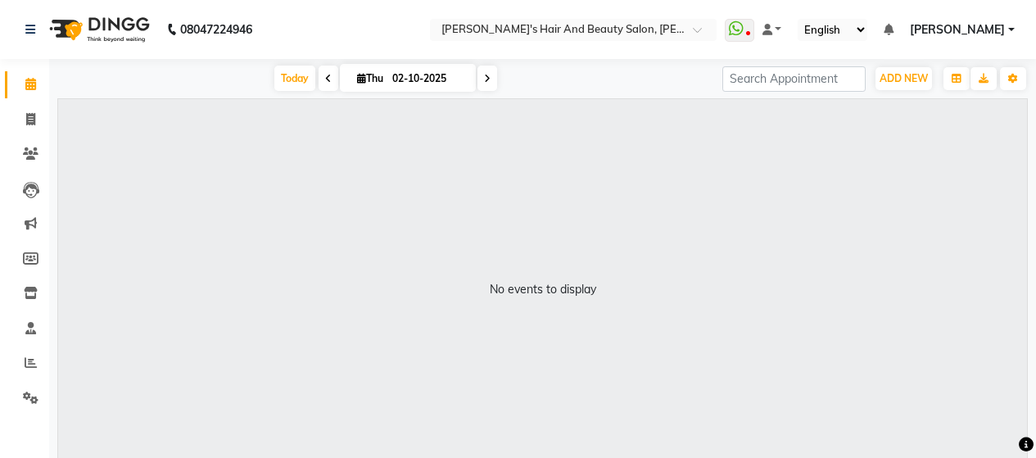 This screenshot has height=458, width=1036. I want to click on img: logo, so click(97, 29).